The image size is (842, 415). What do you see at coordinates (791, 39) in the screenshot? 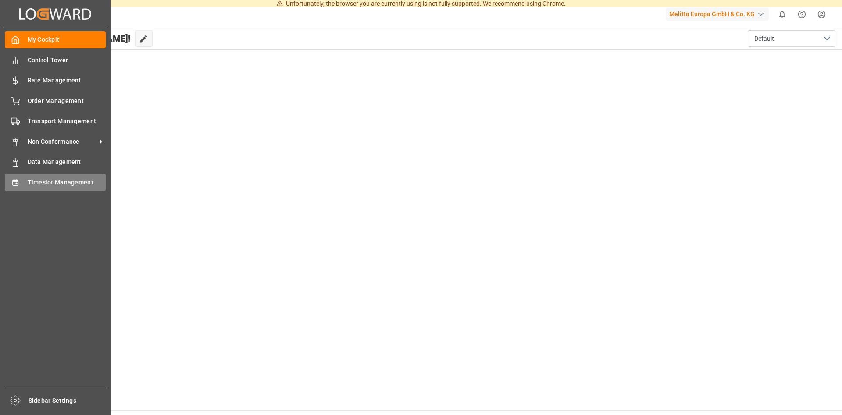
I see `button: open menu` at bounding box center [791, 39].